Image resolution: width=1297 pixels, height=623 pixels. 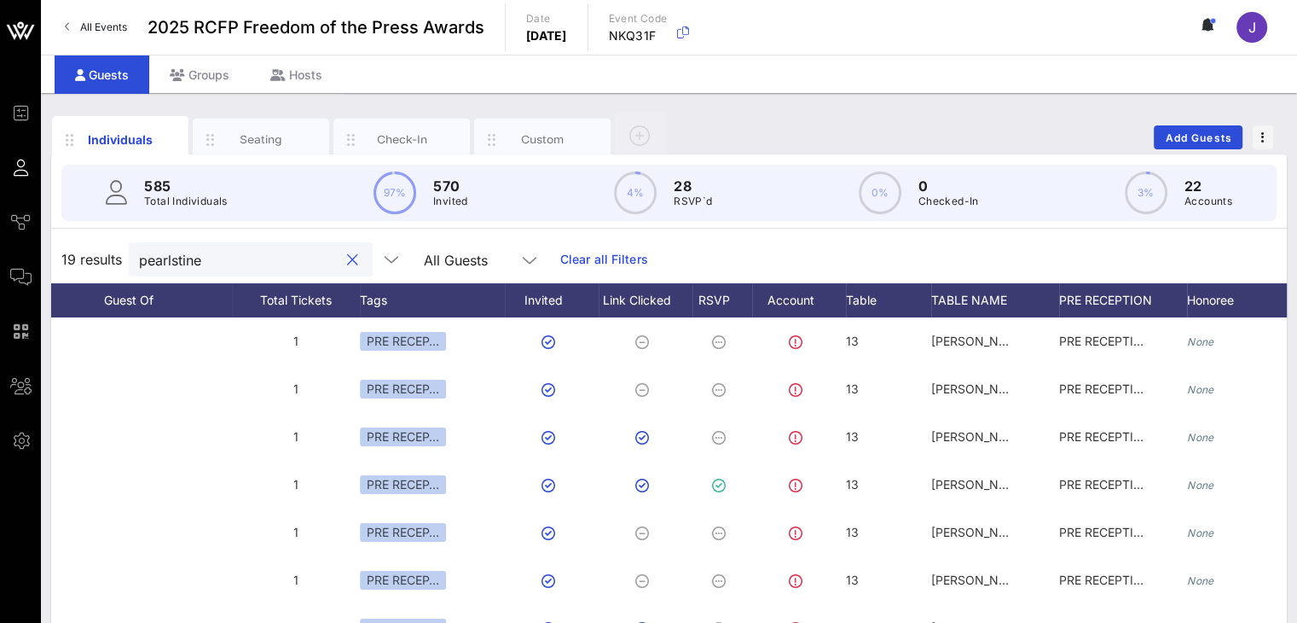 What do you see at coordinates (200, 74) in the screenshot?
I see `div: Groups` at bounding box center [200, 74].